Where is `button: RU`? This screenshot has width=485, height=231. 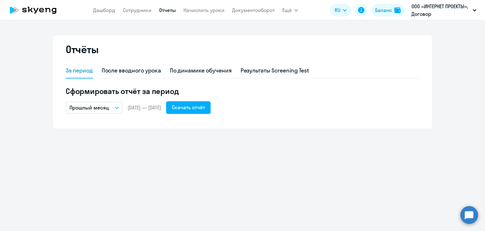 button: RU is located at coordinates (341, 10).